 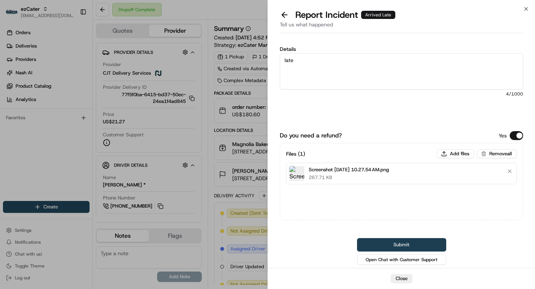 What do you see at coordinates (32, 170) in the screenshot?
I see `a: 📗Knowledge Base` at bounding box center [32, 170].